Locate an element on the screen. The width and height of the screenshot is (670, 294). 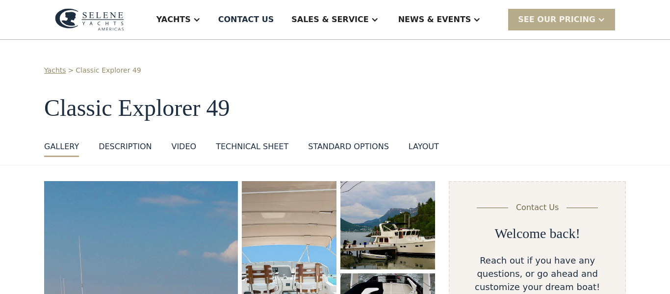
div: DESCRIPTION is located at coordinates (125, 147).